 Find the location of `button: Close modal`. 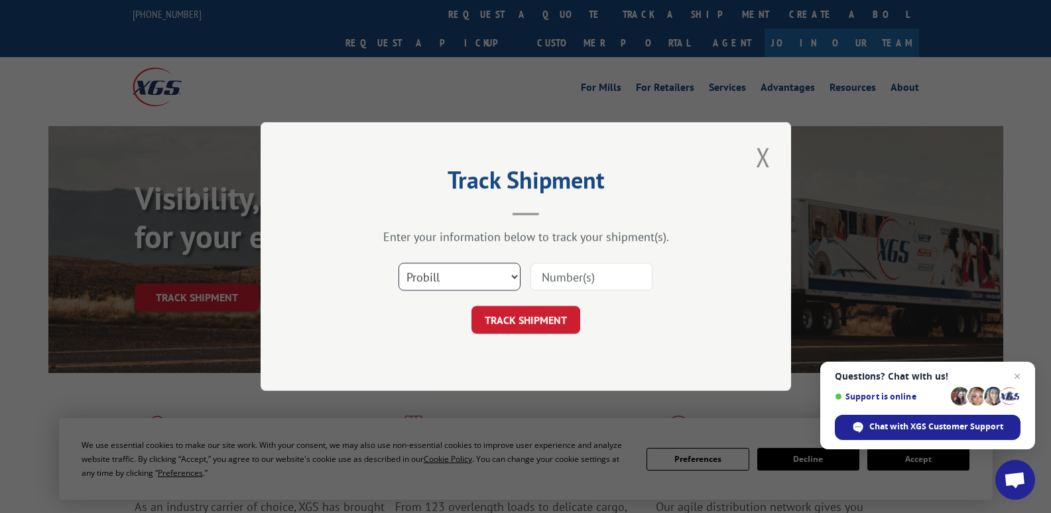

button: Close modal is located at coordinates (763, 157).